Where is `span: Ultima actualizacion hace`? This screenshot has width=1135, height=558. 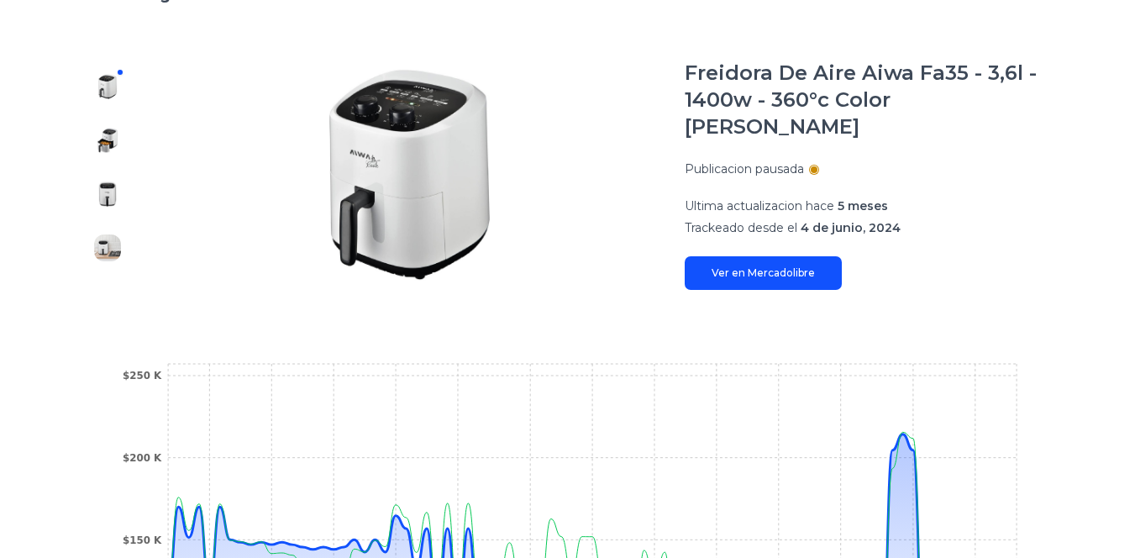 span: Ultima actualizacion hace is located at coordinates (759, 206).